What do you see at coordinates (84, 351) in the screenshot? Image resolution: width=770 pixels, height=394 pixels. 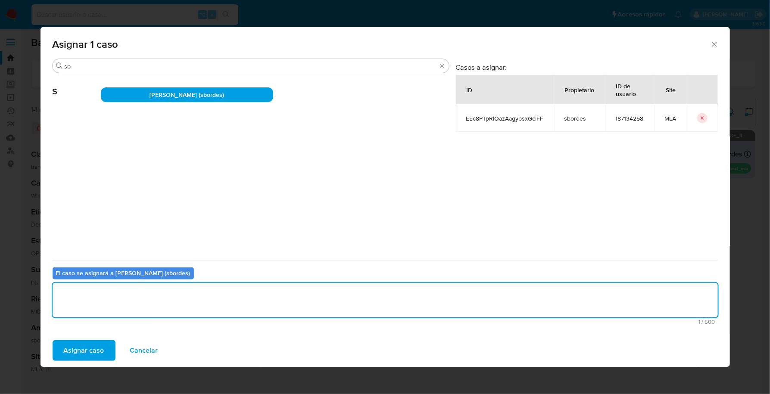 I see `span: Asignar caso` at bounding box center [84, 351].